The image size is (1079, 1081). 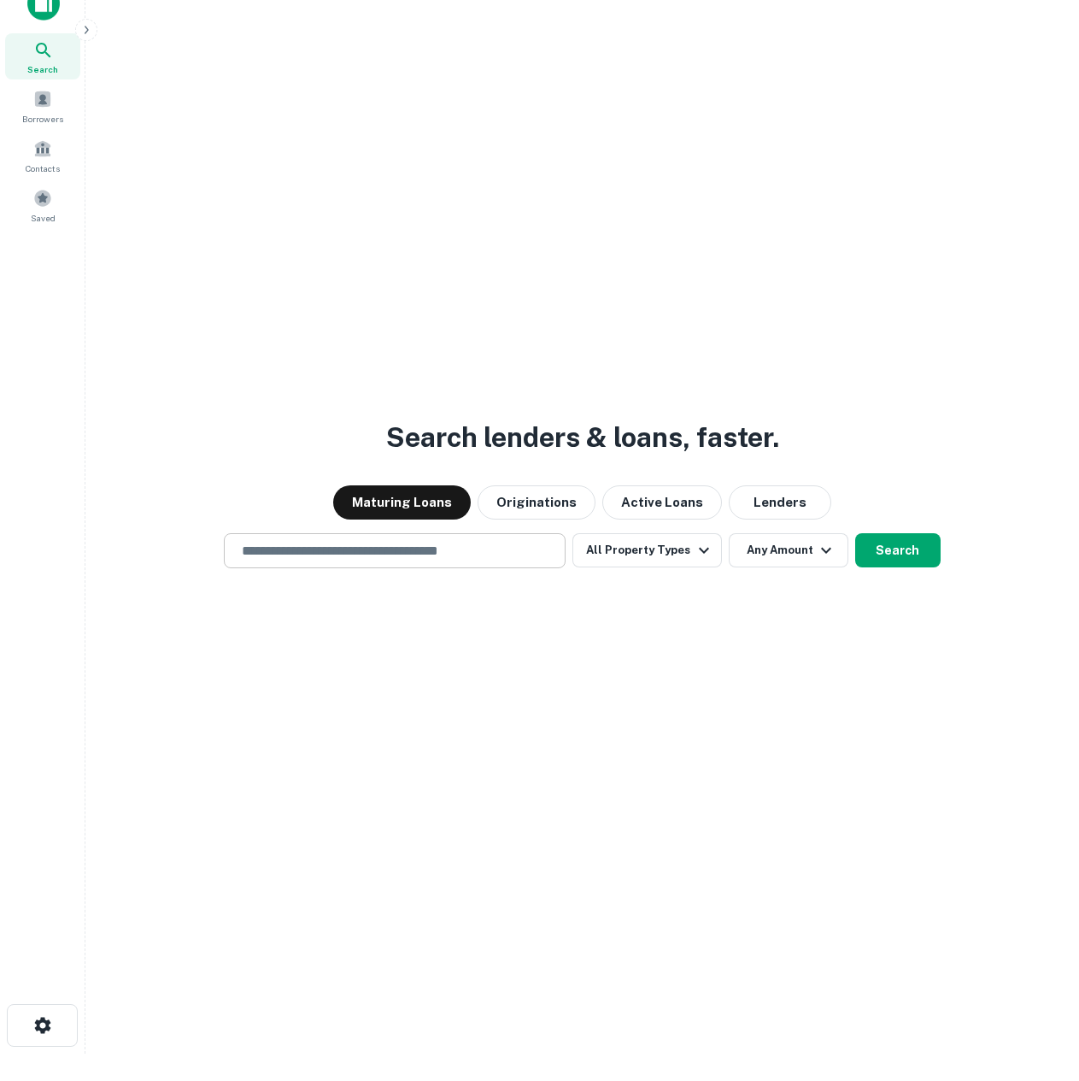 What do you see at coordinates (43, 56) in the screenshot?
I see `div: Search` at bounding box center [43, 56].